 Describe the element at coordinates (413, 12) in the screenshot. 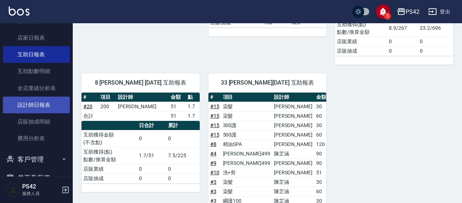

I see `div: PS42` at that location.